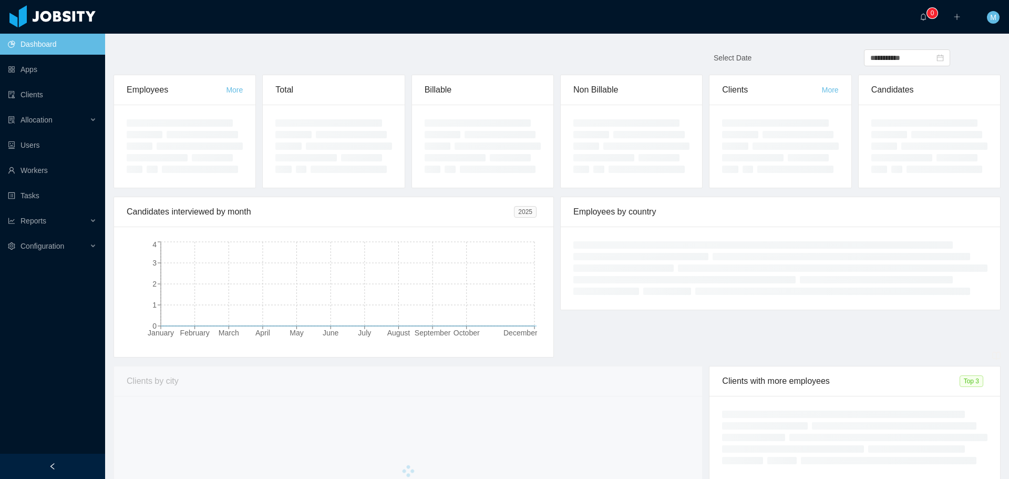 This screenshot has height=479, width=1009. What do you see at coordinates (195, 333) in the screenshot?
I see `tspan: February` at bounding box center [195, 333].